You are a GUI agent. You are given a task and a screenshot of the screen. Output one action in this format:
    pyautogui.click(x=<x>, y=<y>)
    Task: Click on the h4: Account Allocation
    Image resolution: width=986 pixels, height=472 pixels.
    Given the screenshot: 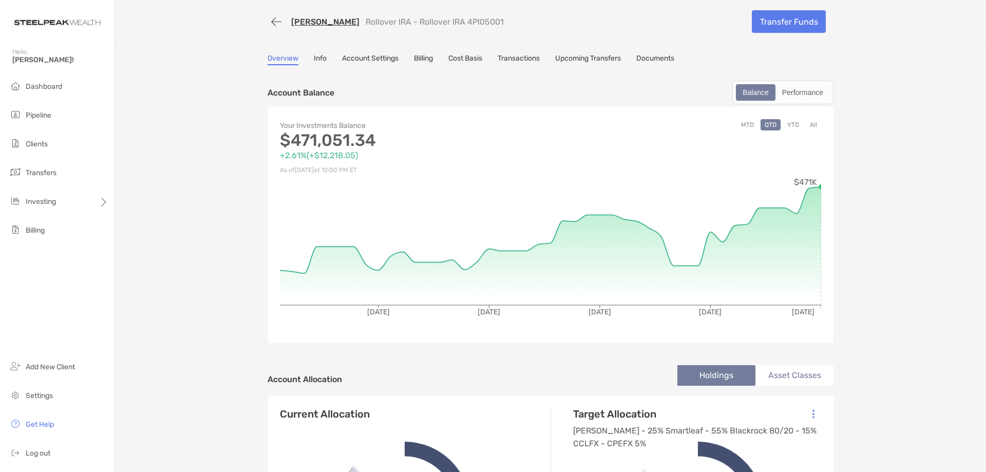 What is the action you would take?
    pyautogui.click(x=305, y=379)
    